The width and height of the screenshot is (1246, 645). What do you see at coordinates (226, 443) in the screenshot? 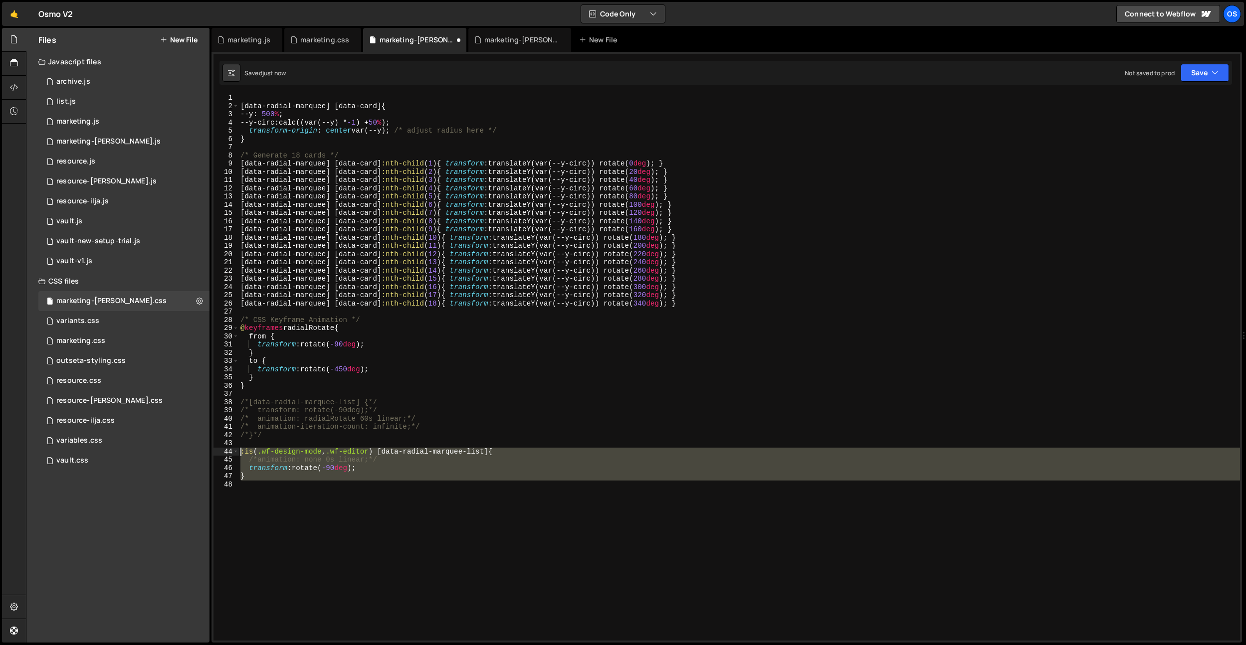
I see `div: 43` at bounding box center [226, 443].